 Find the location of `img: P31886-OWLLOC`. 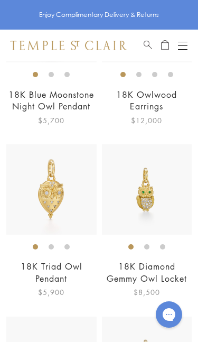

img: P31886-OWLLOC is located at coordinates (147, 189).